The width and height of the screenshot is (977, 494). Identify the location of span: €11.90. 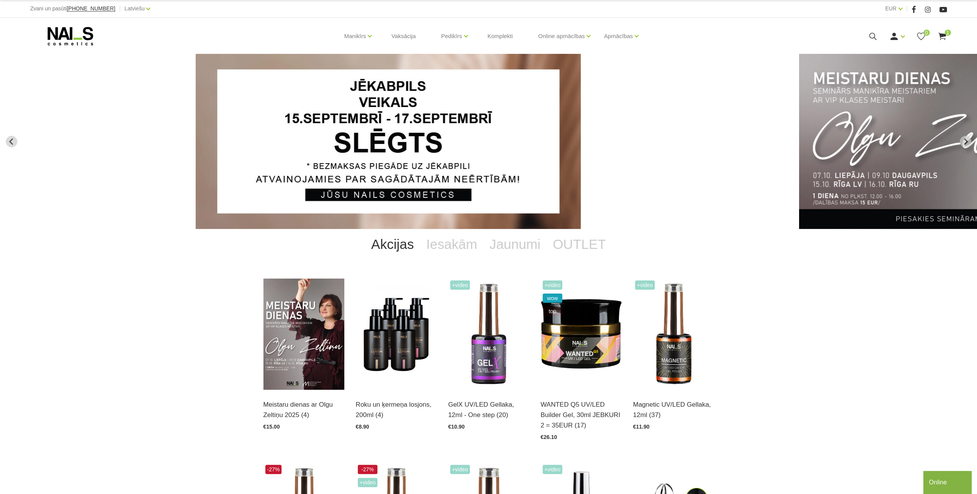
(641, 427).